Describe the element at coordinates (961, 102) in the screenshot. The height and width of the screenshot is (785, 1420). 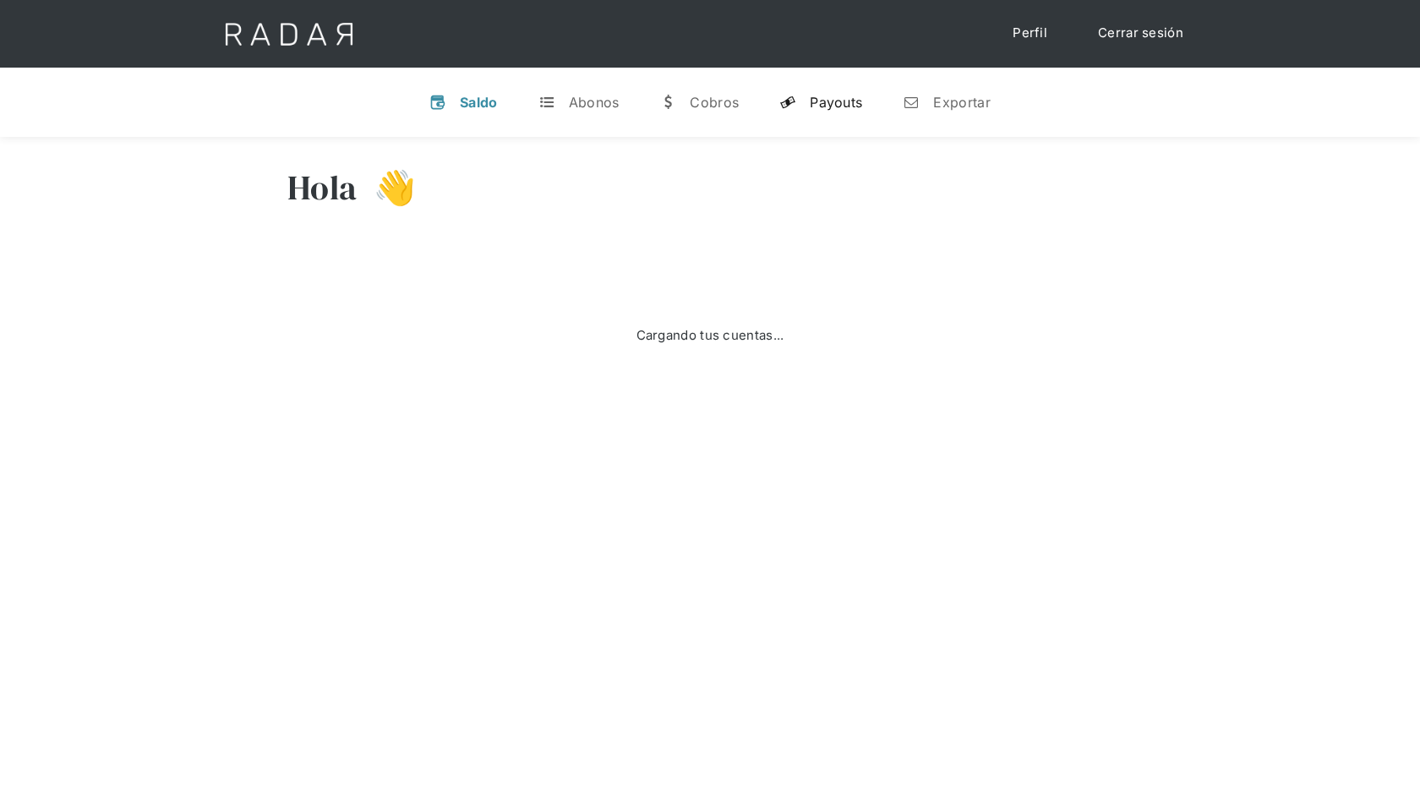
I see `div: Exportar` at that location.